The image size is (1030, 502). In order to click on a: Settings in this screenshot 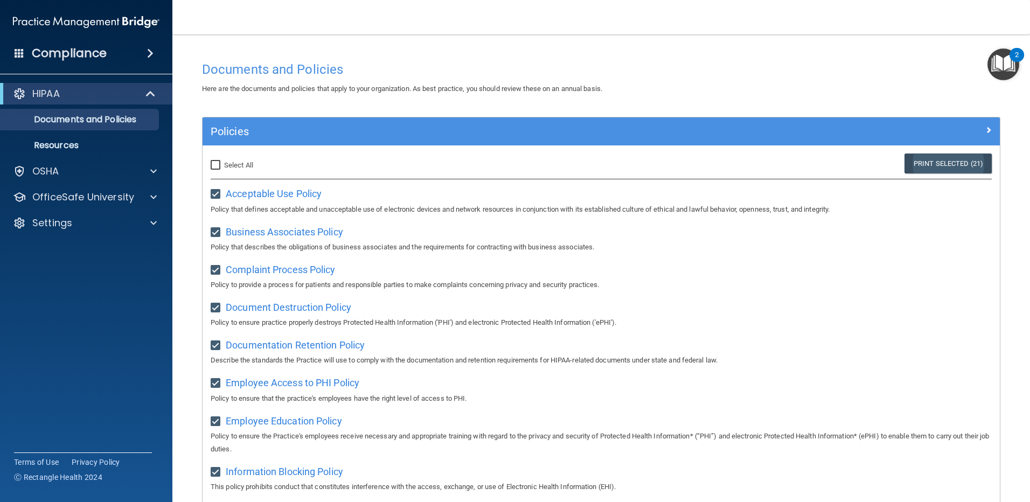, I will do `click(85, 223)`.